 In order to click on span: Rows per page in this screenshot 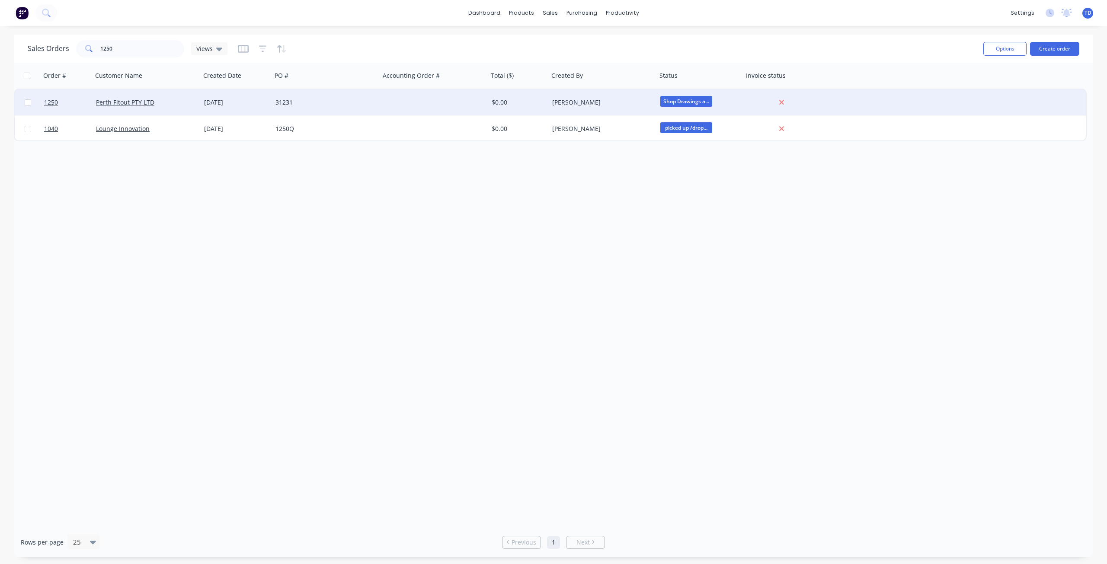, I will do `click(42, 543)`.